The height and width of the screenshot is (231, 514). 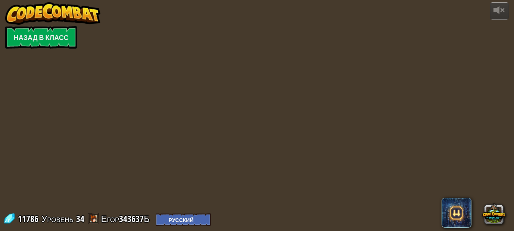 I want to click on span: Уровень, so click(x=57, y=218).